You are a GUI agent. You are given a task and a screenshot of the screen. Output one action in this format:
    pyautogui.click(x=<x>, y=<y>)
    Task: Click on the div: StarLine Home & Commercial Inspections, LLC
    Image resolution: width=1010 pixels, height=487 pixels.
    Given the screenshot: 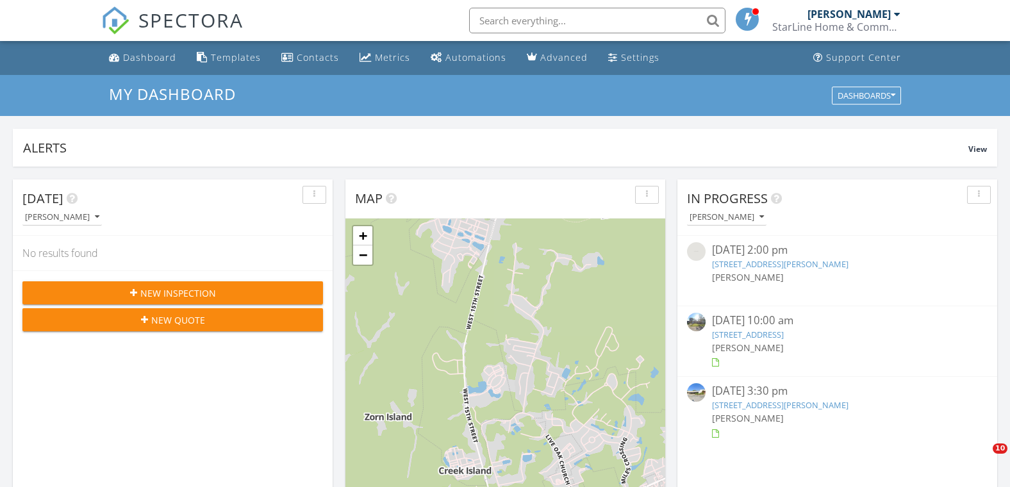 What is the action you would take?
    pyautogui.click(x=836, y=27)
    